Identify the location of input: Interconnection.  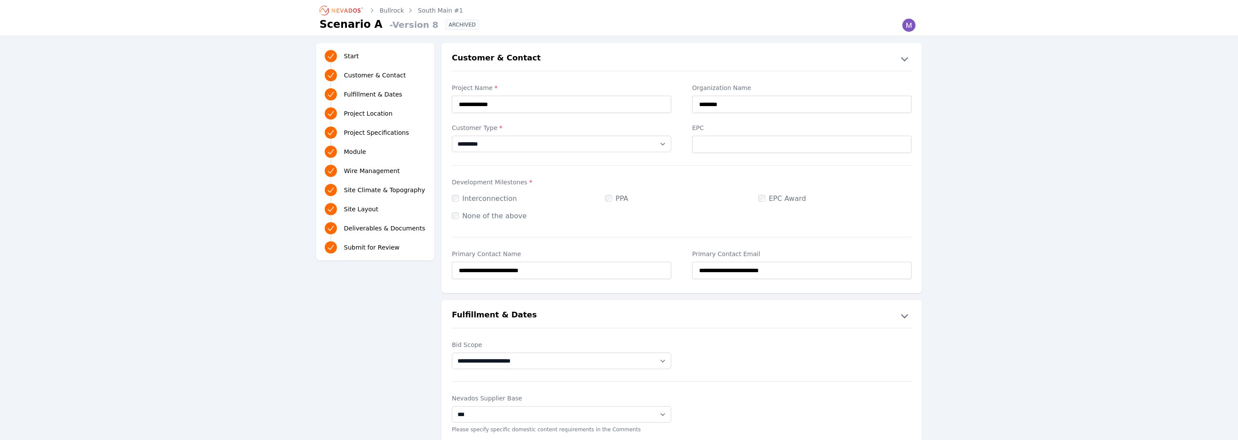
(455, 198).